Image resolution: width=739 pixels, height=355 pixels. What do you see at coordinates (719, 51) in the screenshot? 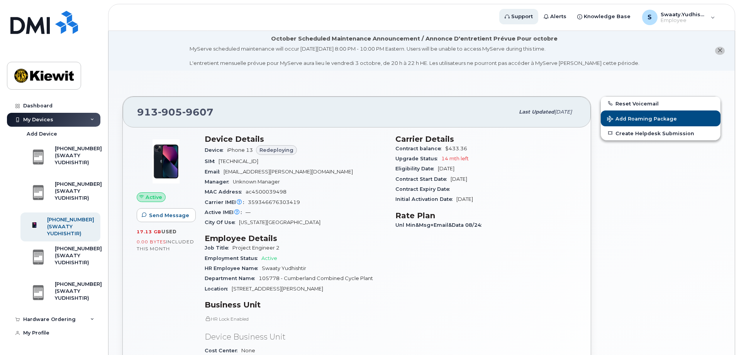
I see `button: close notification` at bounding box center [719, 51].